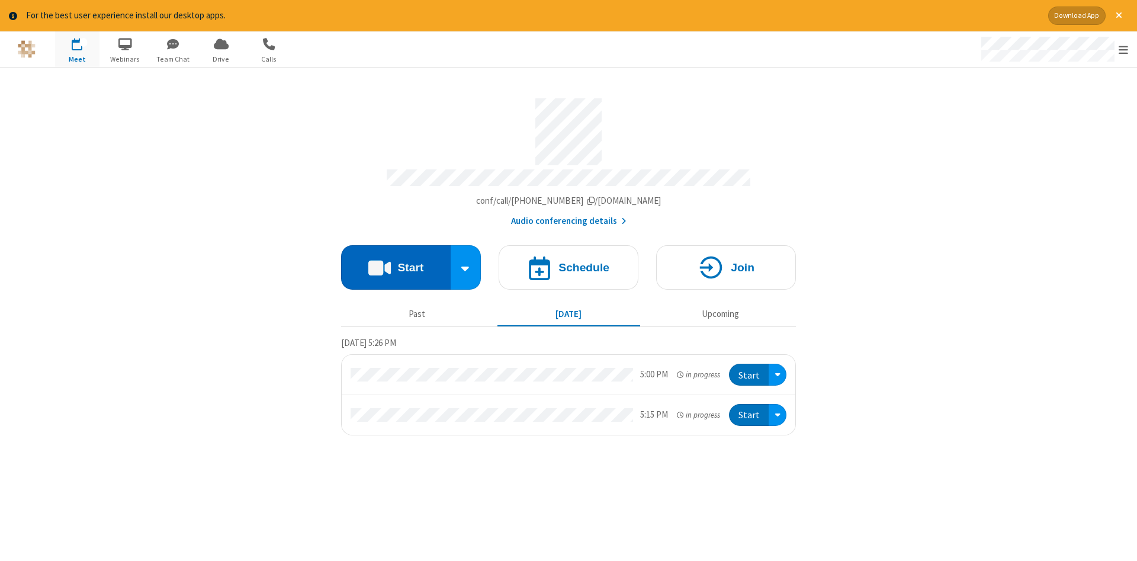  Describe the element at coordinates (269, 59) in the screenshot. I see `span: Calls` at that location.